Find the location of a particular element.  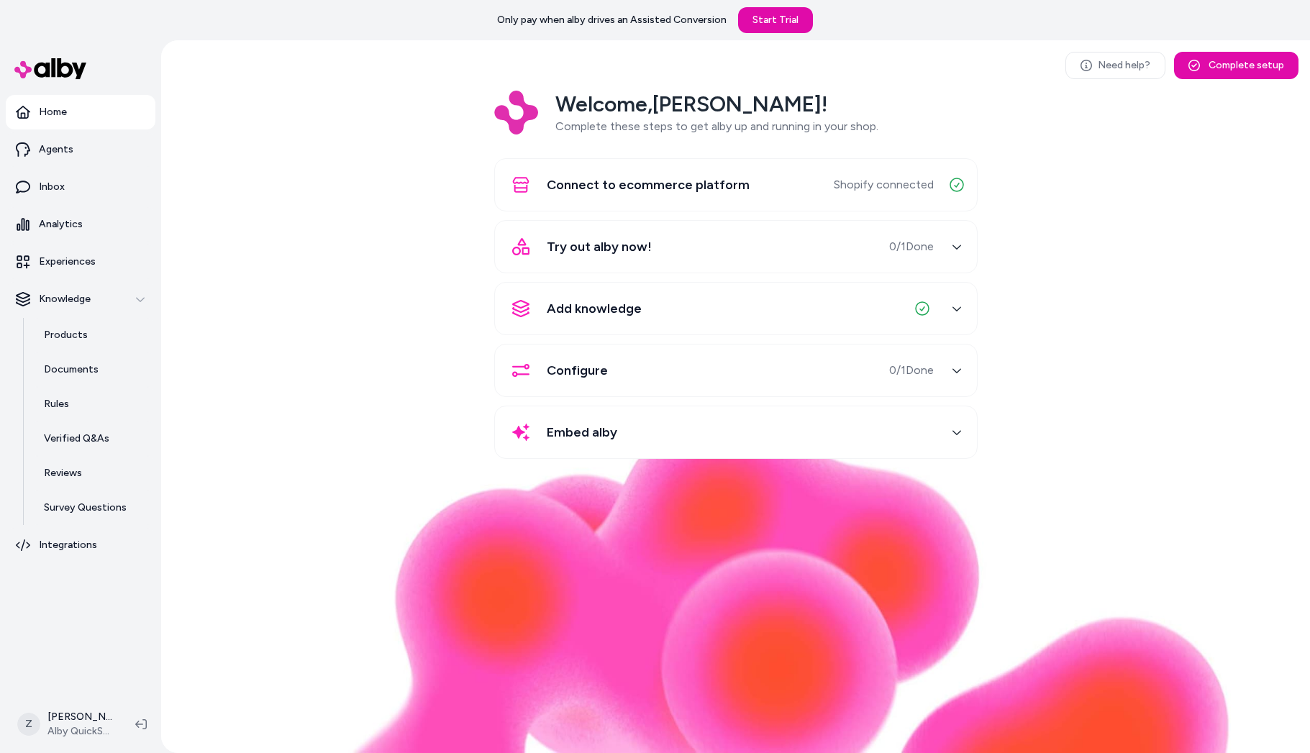

p: Inbox is located at coordinates (52, 187).